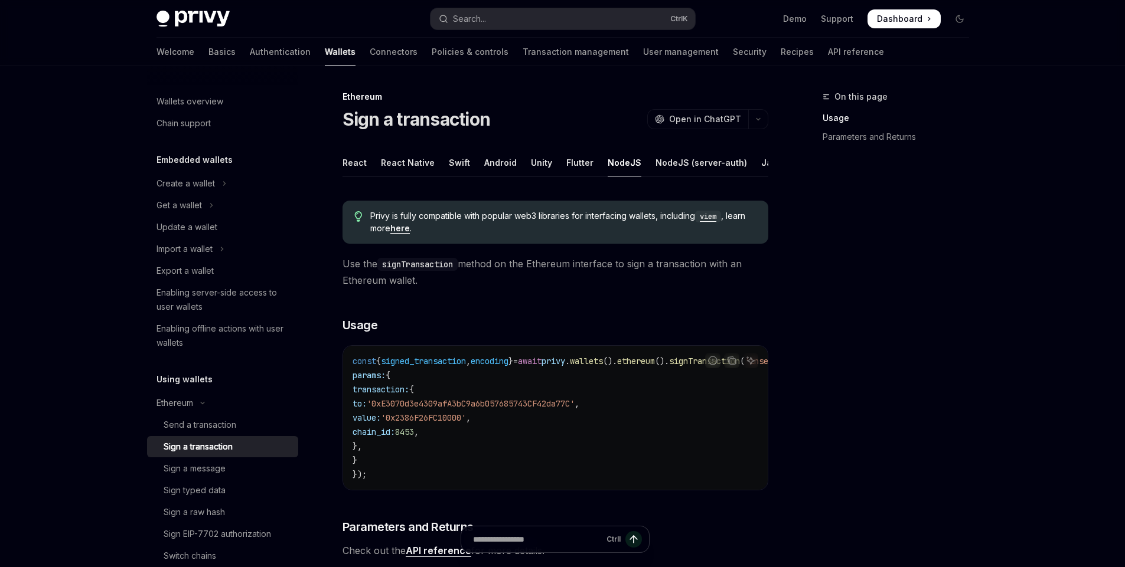 The height and width of the screenshot is (567, 1125). What do you see at coordinates (367, 418) in the screenshot?
I see `span: value:` at bounding box center [367, 418].